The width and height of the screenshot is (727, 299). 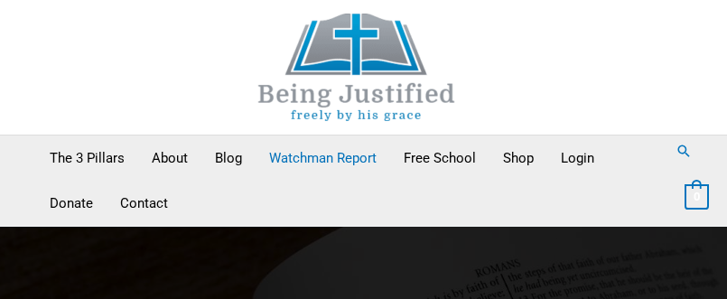 What do you see at coordinates (144, 203) in the screenshot?
I see `a: Contact` at bounding box center [144, 203].